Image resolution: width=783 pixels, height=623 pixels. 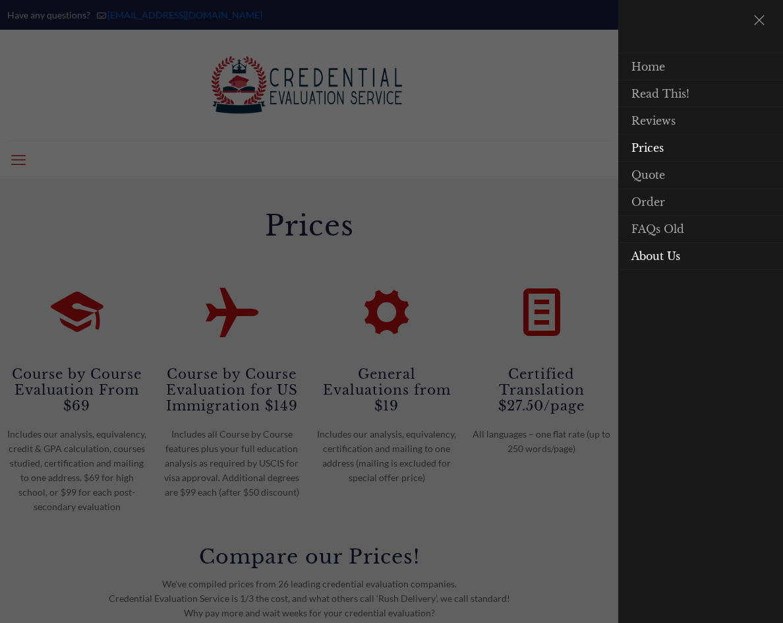 I want to click on a: menu close icon, so click(x=764, y=20).